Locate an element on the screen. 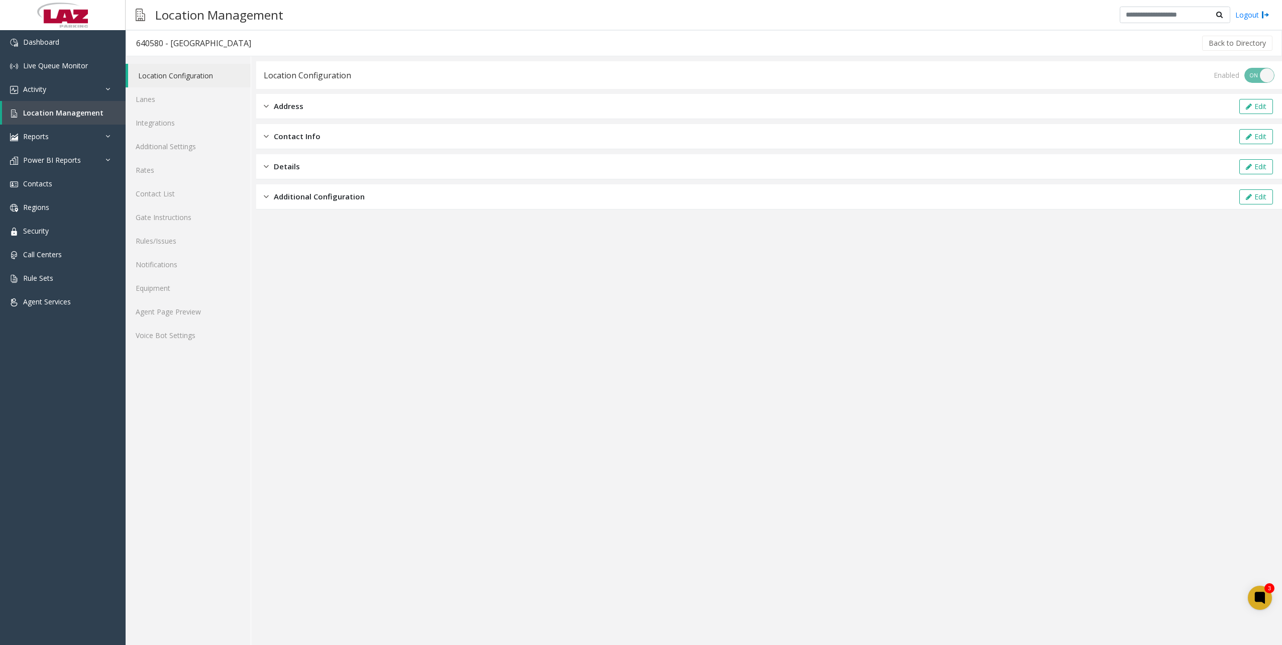 The image size is (1282, 645). a: Contact List is located at coordinates (188, 193).